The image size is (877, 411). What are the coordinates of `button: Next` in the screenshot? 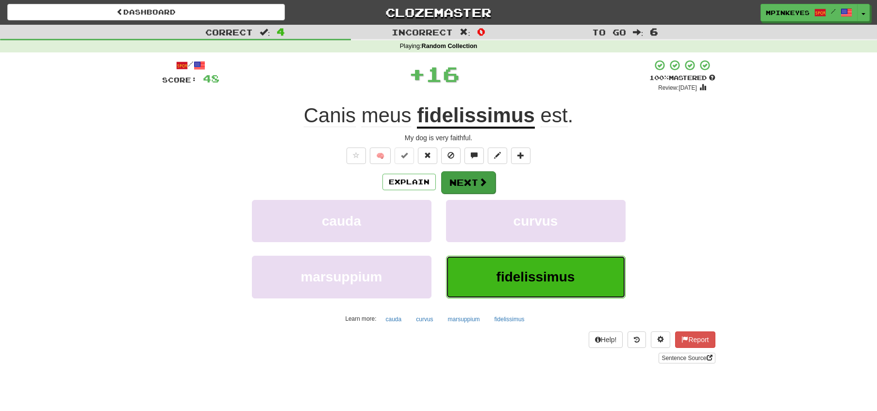 It's located at (468, 183).